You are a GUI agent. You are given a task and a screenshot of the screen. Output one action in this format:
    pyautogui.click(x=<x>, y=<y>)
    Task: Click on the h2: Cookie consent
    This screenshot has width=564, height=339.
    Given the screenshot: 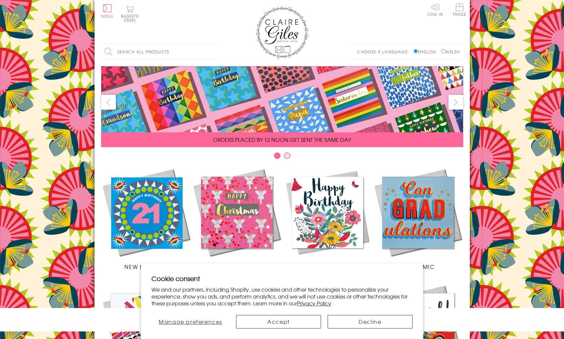 What is the action you would take?
    pyautogui.click(x=282, y=278)
    